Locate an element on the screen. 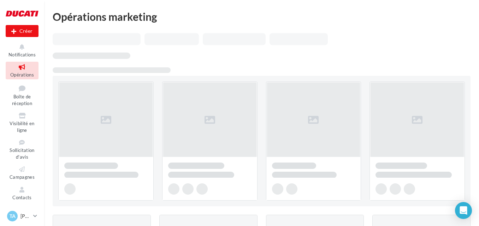 The height and width of the screenshot is (226, 479). div: Open Intercom Messenger is located at coordinates (463, 211).